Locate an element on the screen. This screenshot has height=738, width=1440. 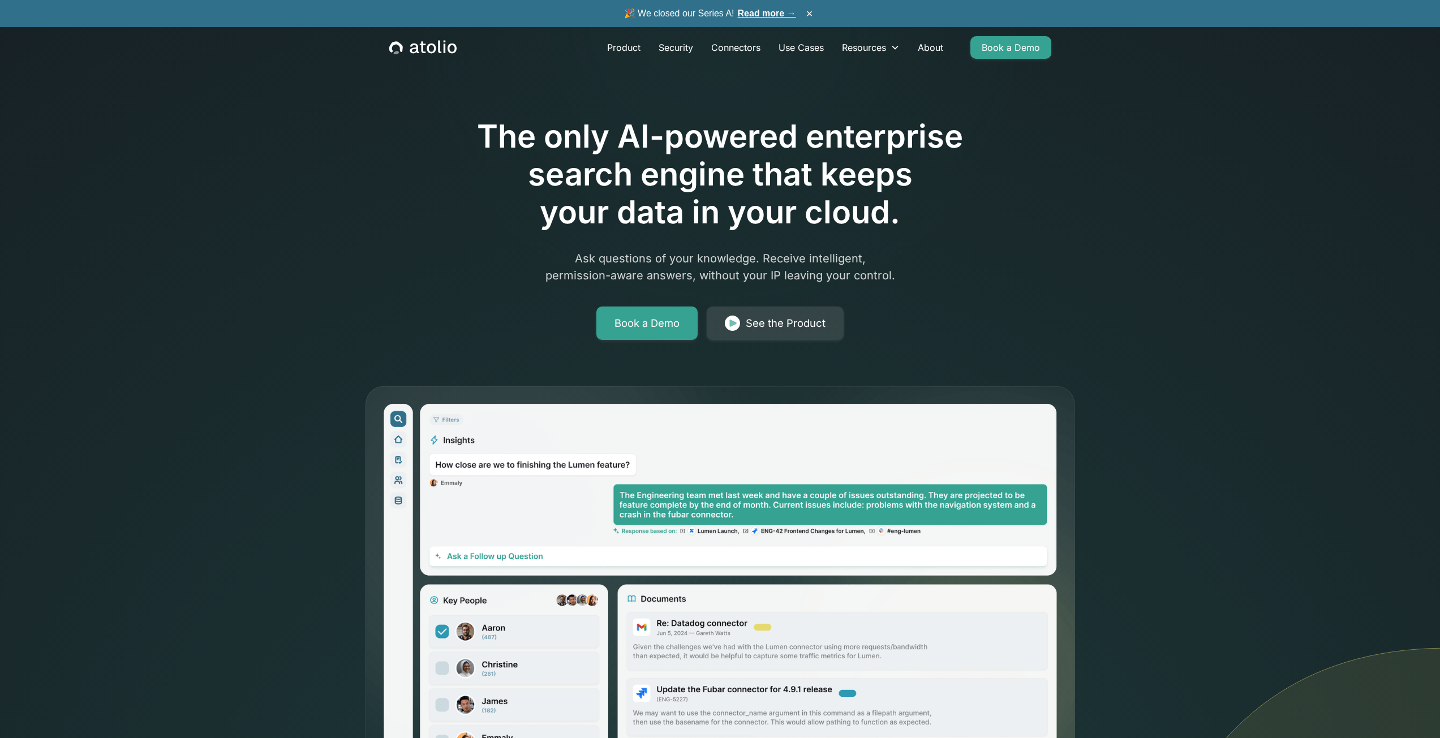
a: home is located at coordinates (423, 48).